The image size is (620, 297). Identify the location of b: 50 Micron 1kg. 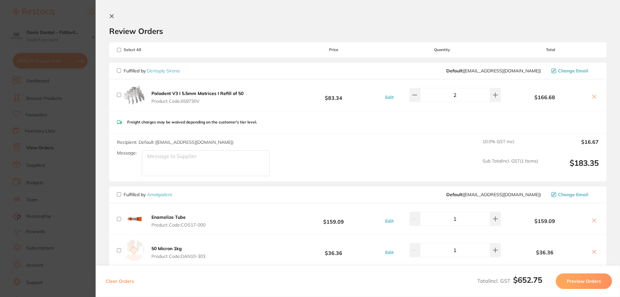
(167, 248).